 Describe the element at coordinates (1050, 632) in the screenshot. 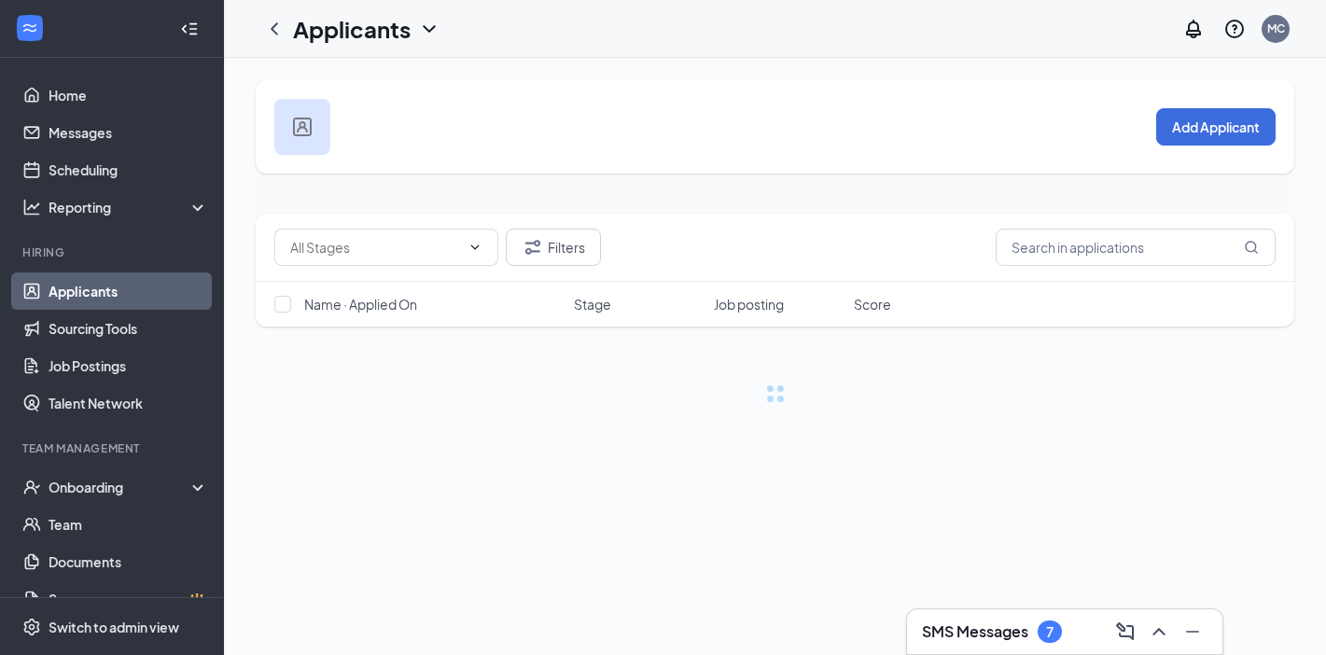

I see `div: 7` at that location.